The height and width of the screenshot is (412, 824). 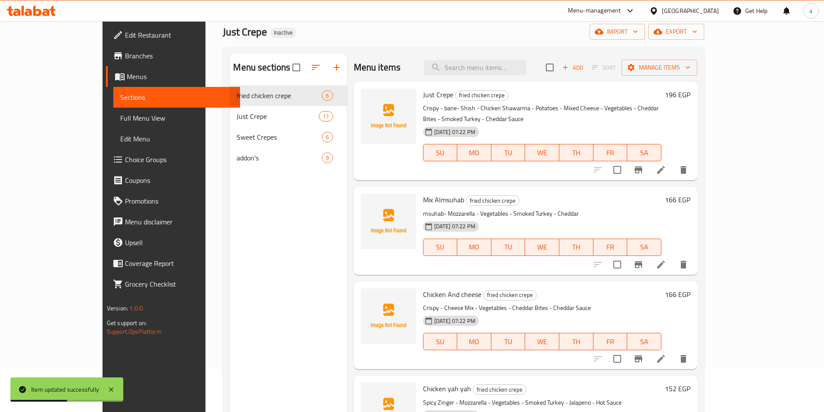 I want to click on a: Choice Groups, so click(x=173, y=160).